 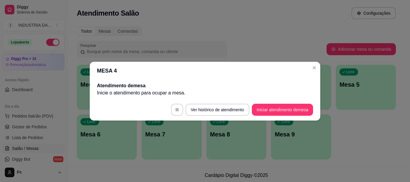 I want to click on header: MESA 4, so click(x=205, y=71).